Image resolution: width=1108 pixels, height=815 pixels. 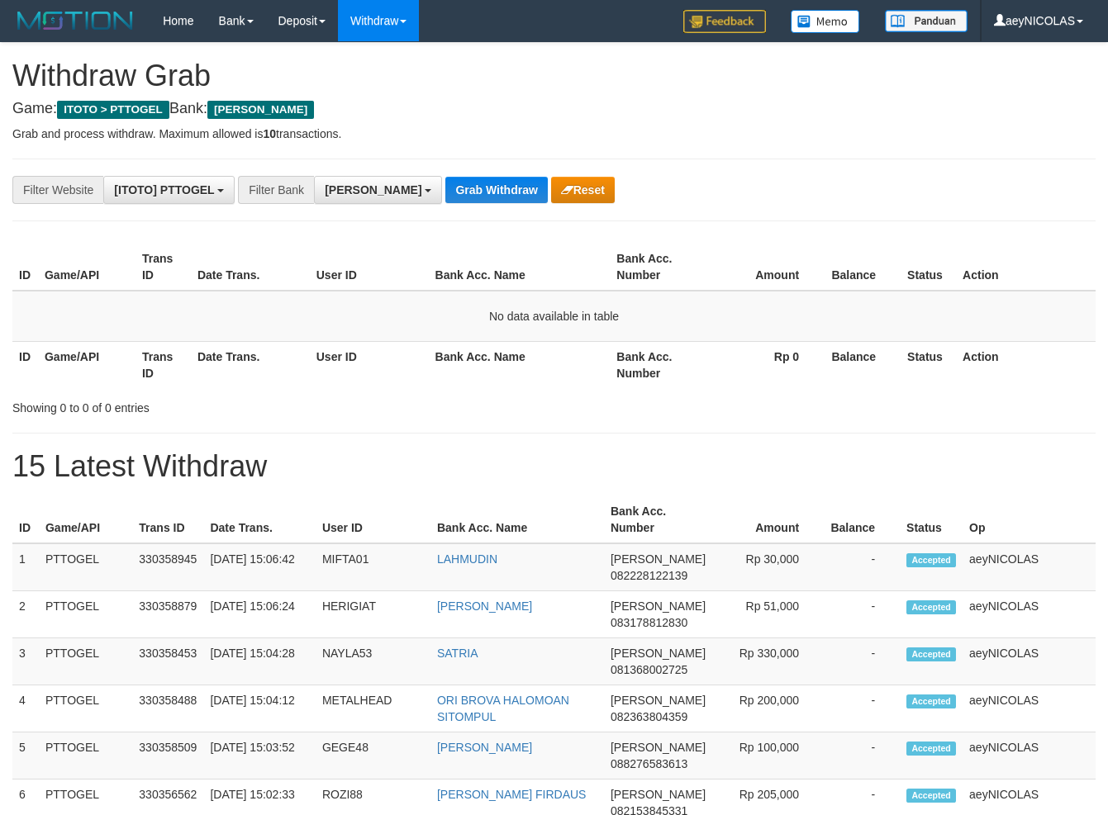 I want to click on button: Grab Withdraw, so click(x=496, y=190).